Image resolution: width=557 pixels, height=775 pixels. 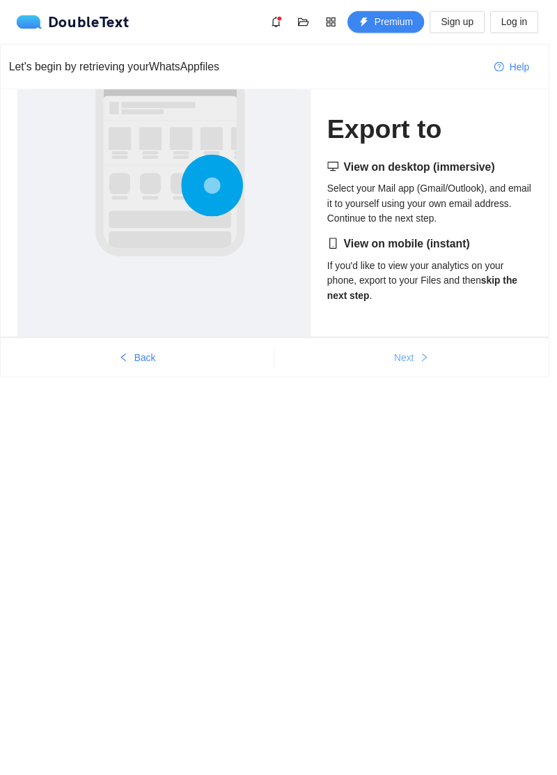 What do you see at coordinates (249, 67) in the screenshot?
I see `div: Let's begin by retrieving your WhatsApp files` at bounding box center [249, 67].